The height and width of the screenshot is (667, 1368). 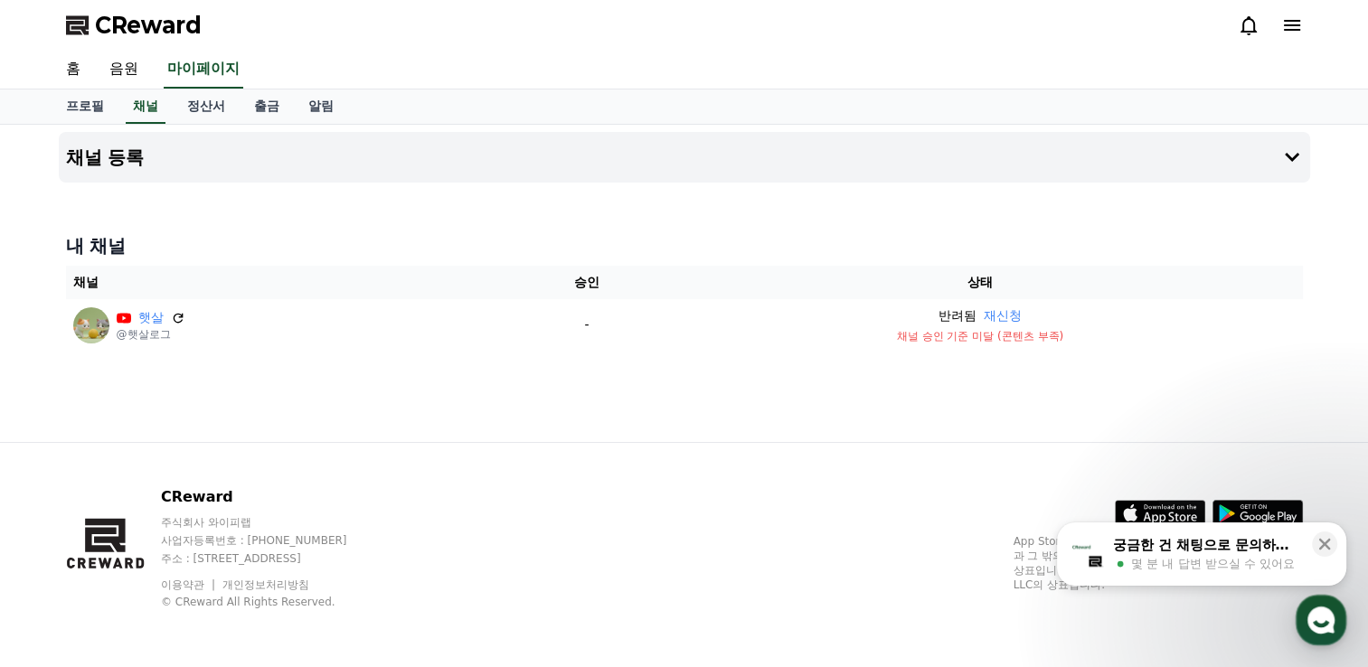 What do you see at coordinates (587, 282) in the screenshot?
I see `th: 승인` at bounding box center [587, 282].